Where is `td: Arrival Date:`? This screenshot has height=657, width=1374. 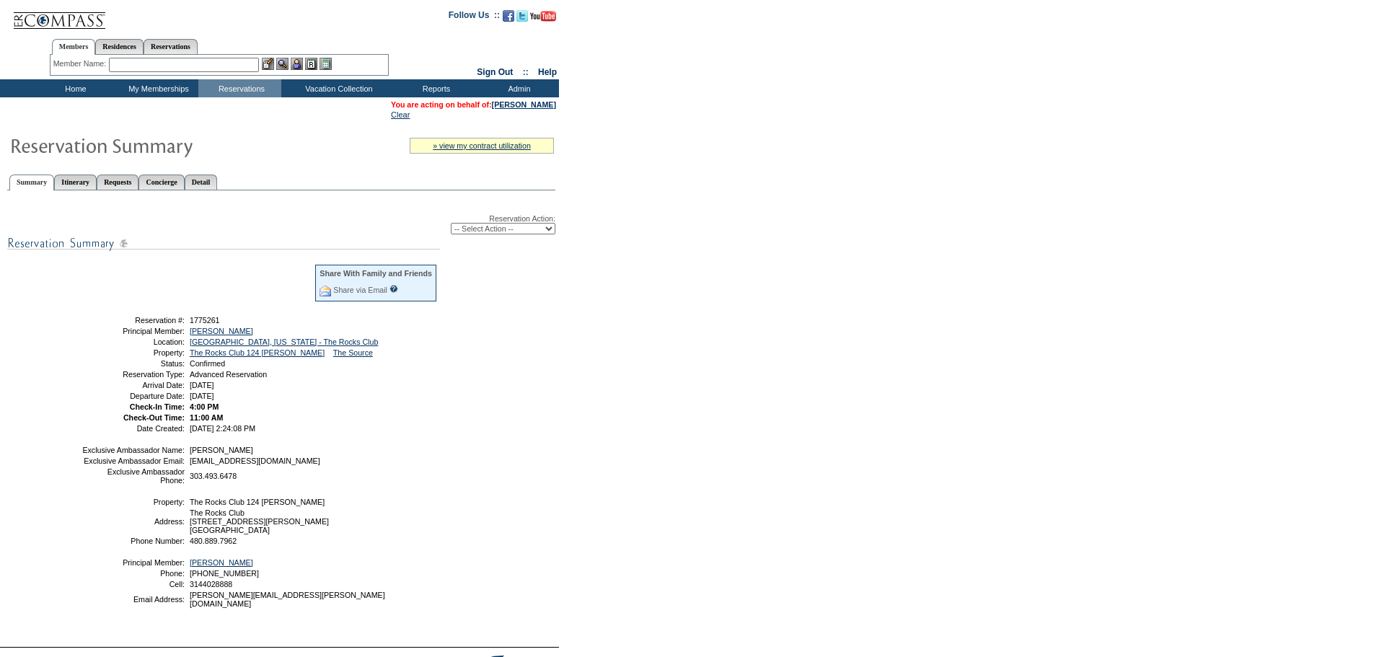 td: Arrival Date: is located at coordinates (133, 385).